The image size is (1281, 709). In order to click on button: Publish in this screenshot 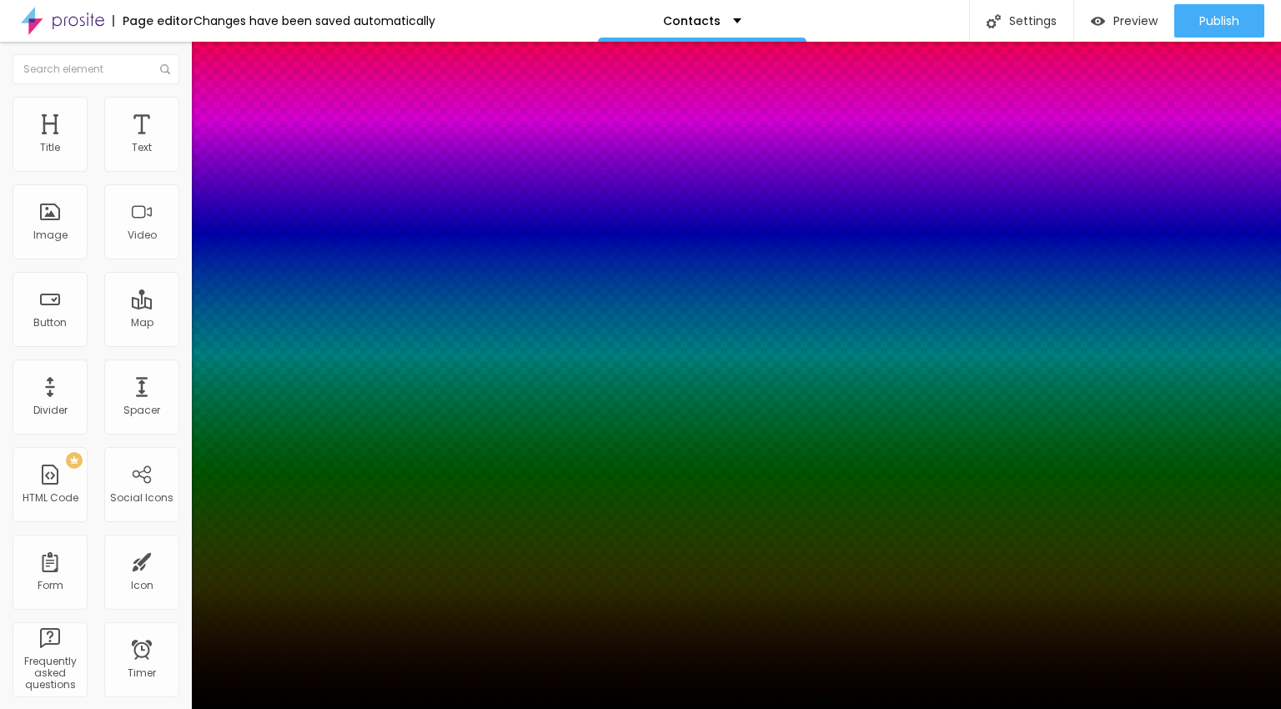, I will do `click(1219, 21)`.